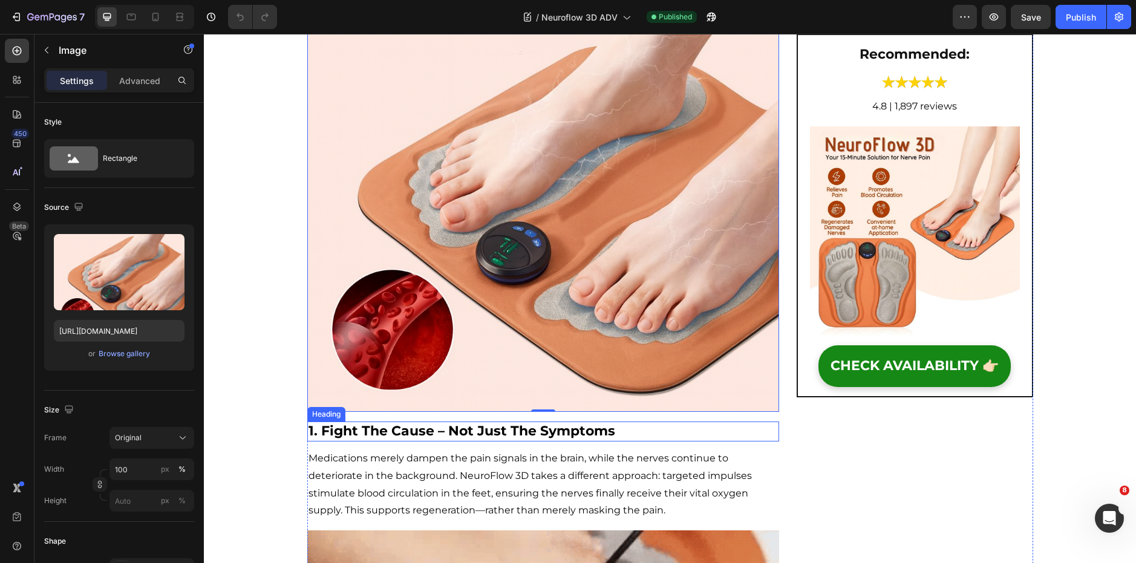 This screenshot has height=563, width=1136. What do you see at coordinates (675, 17) in the screenshot?
I see `span: Published` at bounding box center [675, 17].